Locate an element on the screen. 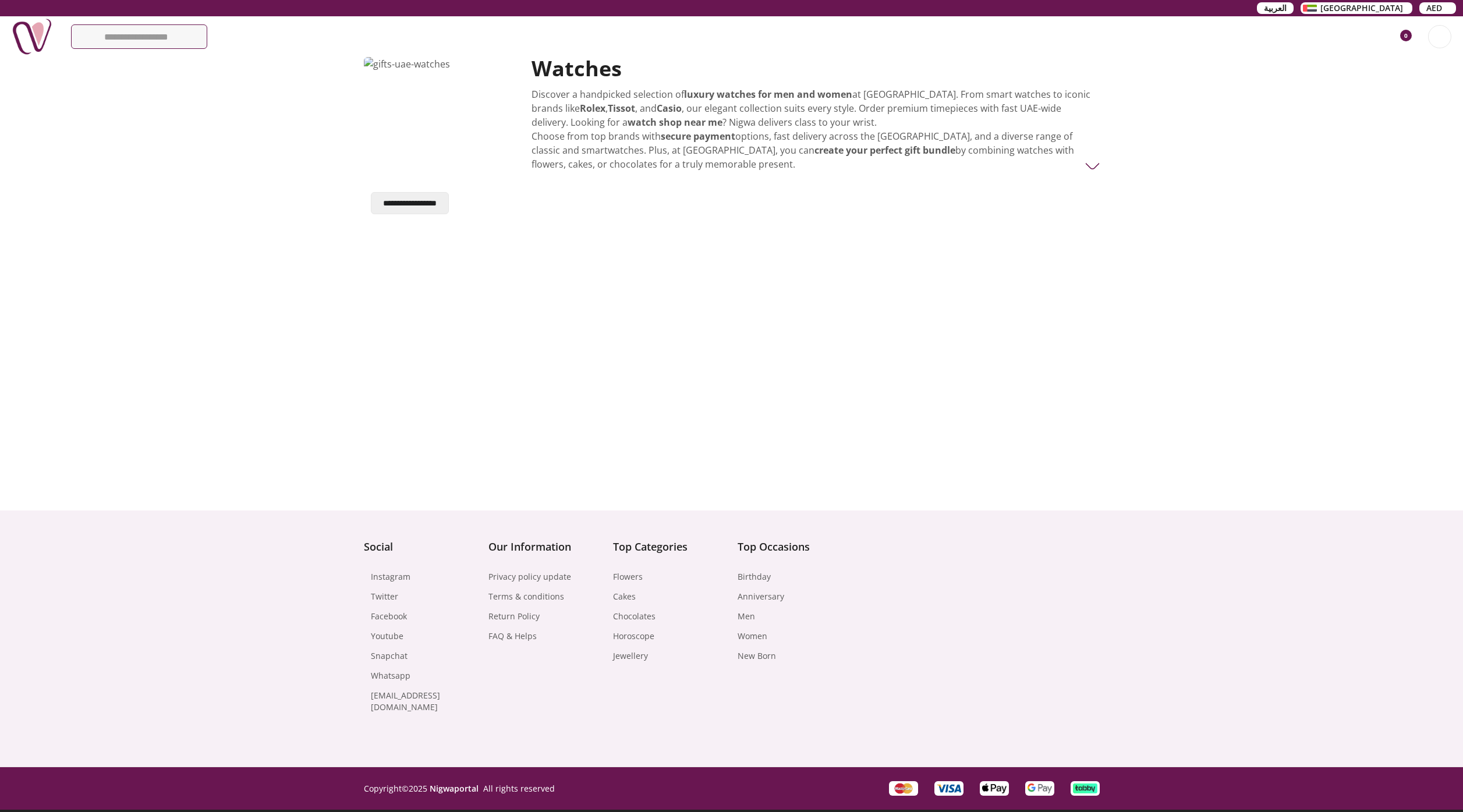 Image resolution: width=1463 pixels, height=812 pixels. a: Whatsapp is located at coordinates (390, 676).